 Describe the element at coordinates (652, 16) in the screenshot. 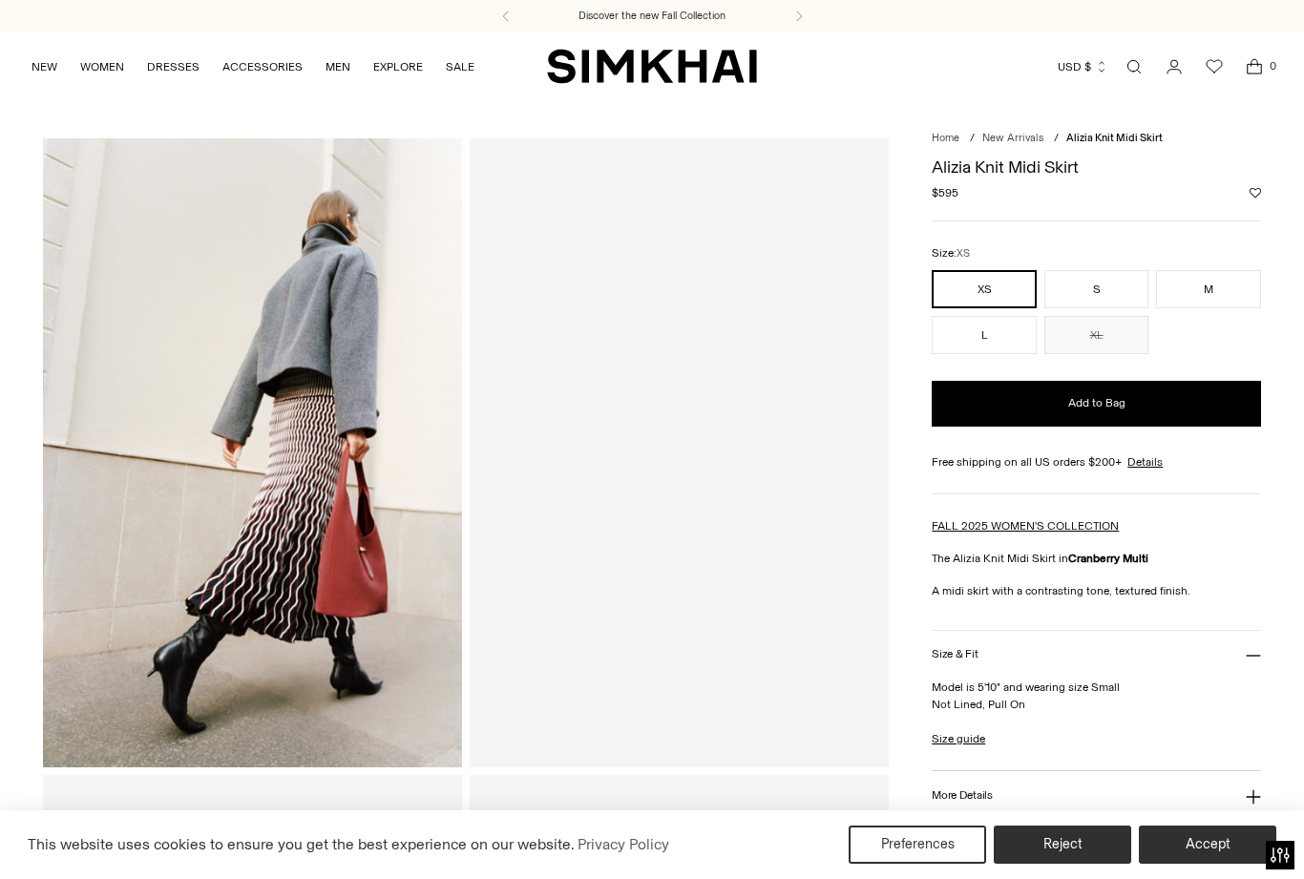

I see `h3: Discover the new Fall Collection` at that location.